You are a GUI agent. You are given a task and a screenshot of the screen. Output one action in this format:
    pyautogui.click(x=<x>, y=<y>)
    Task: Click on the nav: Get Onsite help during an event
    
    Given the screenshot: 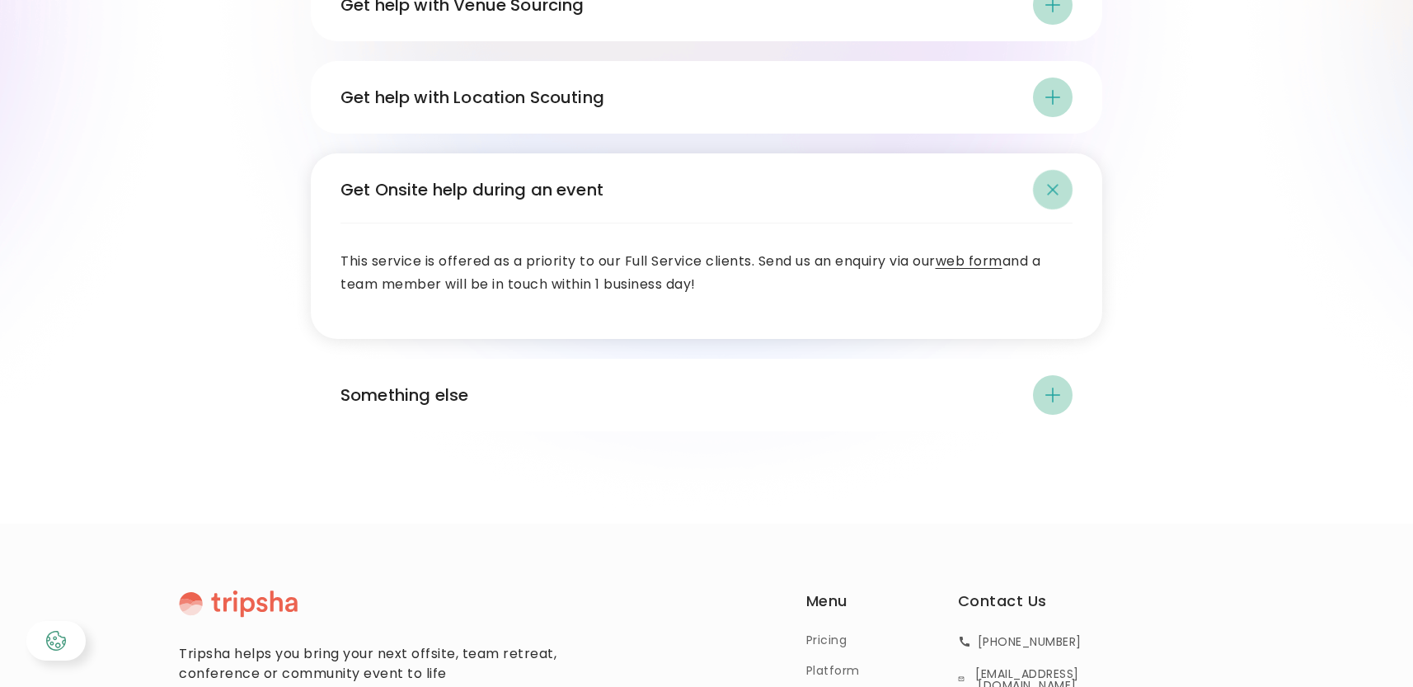 What is the action you would take?
    pyautogui.click(x=707, y=265)
    